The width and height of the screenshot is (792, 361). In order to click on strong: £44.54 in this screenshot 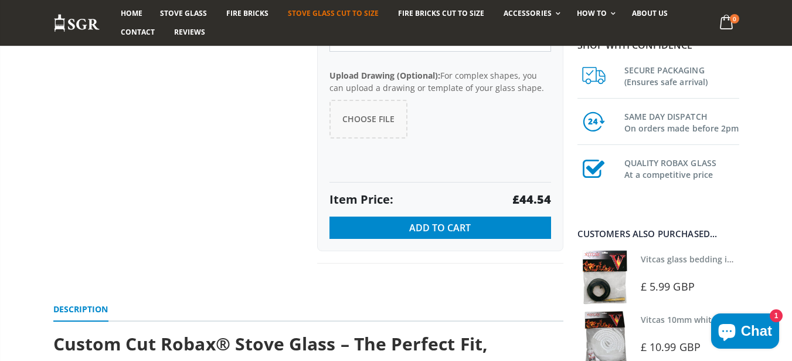, I will do `click(532, 199)`.